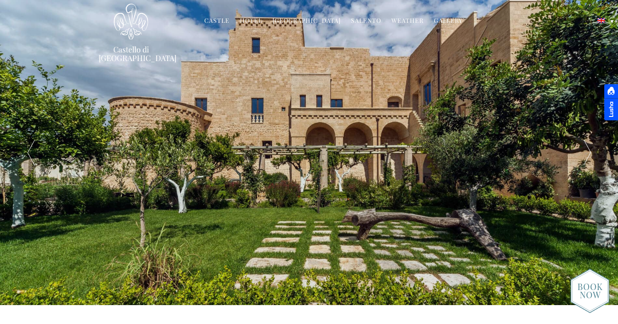 The width and height of the screenshot is (618, 324). Describe the element at coordinates (251, 21) in the screenshot. I see `a: Hotel` at that location.